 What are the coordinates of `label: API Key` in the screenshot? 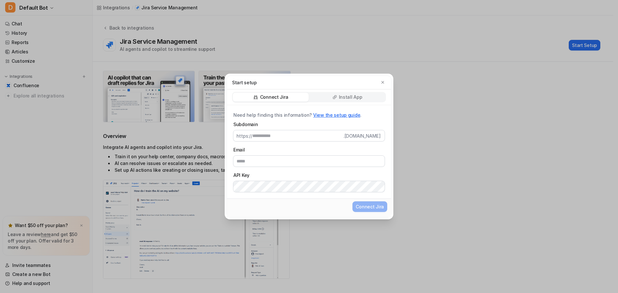 It's located at (309, 175).